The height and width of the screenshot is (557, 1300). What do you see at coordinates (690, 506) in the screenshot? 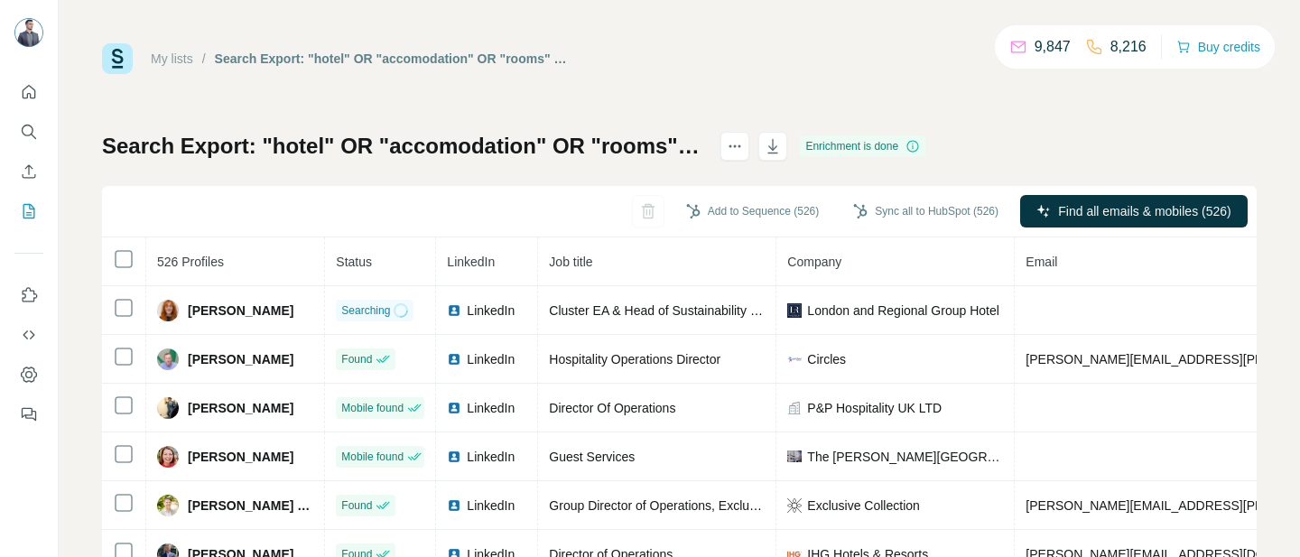
I see `span: Group Director of Operations, Exclusive Collection` at bounding box center [690, 506].